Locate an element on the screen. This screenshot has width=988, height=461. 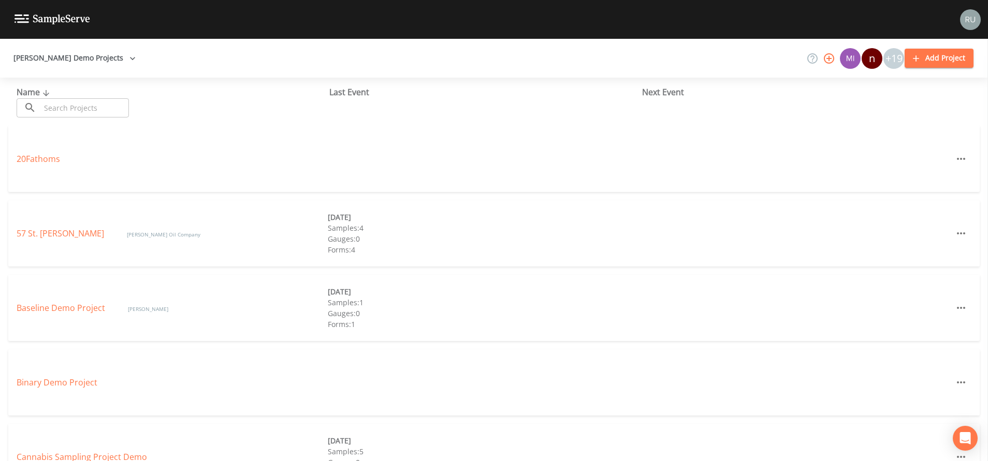
span: Name is located at coordinates (34, 92).